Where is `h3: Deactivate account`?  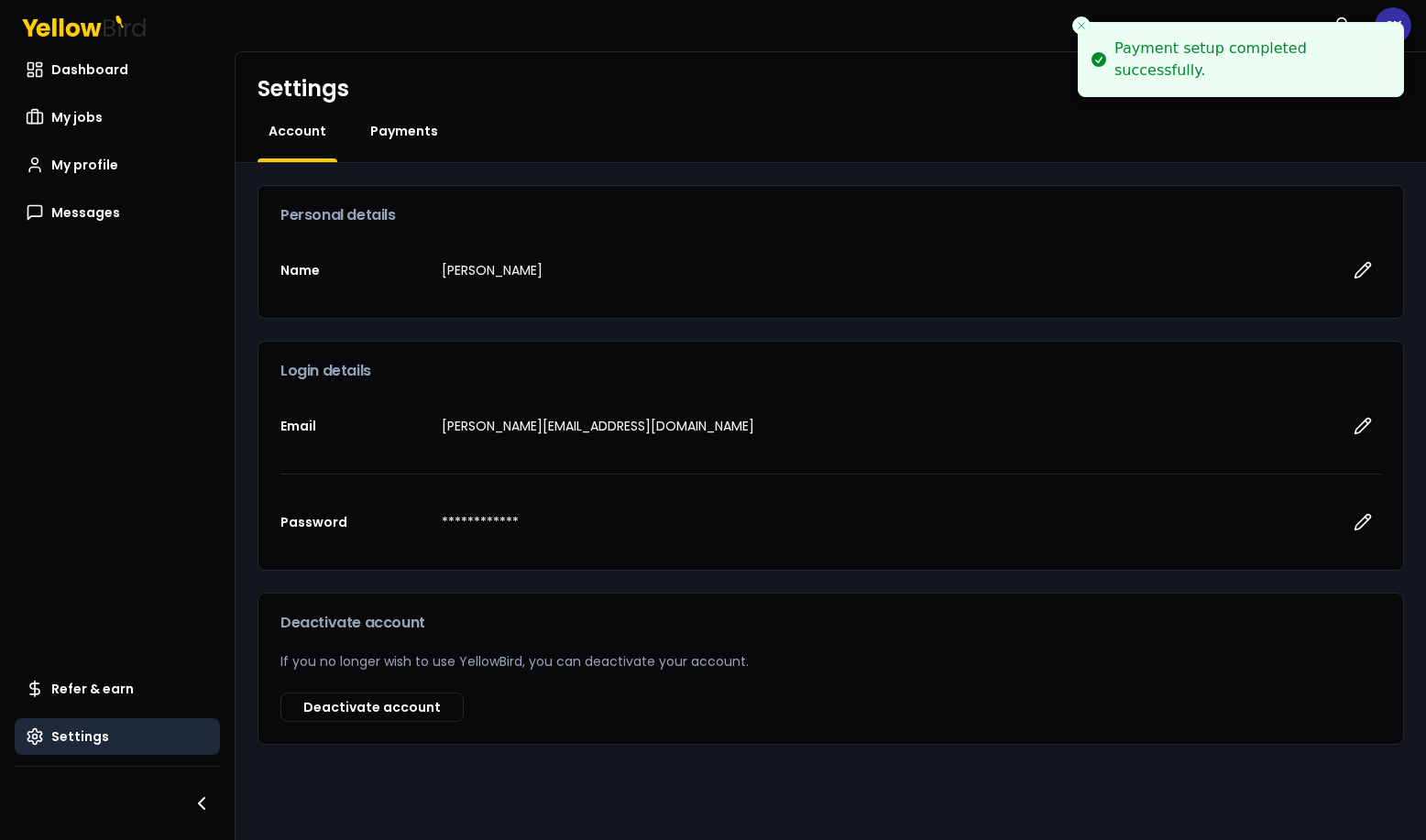
h3: Deactivate account is located at coordinates (830, 623).